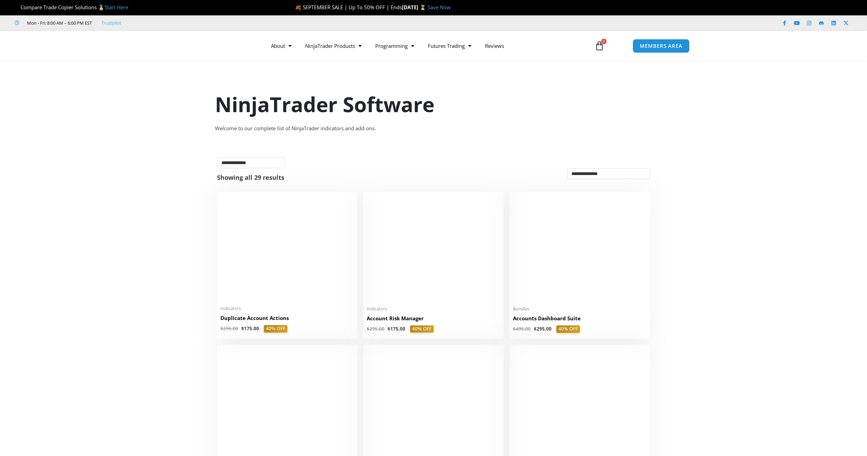 Image resolution: width=867 pixels, height=456 pixels. What do you see at coordinates (426, 46) in the screenshot?
I see `nav: Menu` at bounding box center [426, 46].